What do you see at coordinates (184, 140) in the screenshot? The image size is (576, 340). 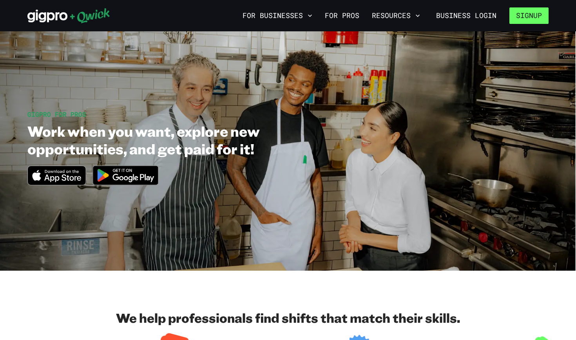 I see `h1: Work when you want, explore new opportunities, and get paid for it!` at bounding box center [184, 140].